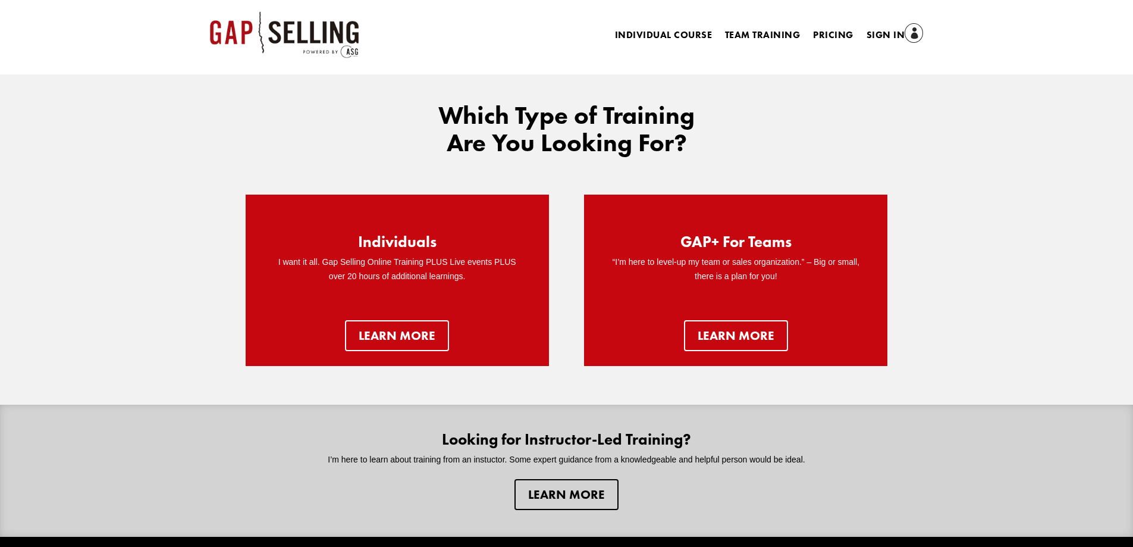  What do you see at coordinates (567, 442) in the screenshot?
I see `h2: Looking for Instructor-Led Training?` at bounding box center [567, 442].